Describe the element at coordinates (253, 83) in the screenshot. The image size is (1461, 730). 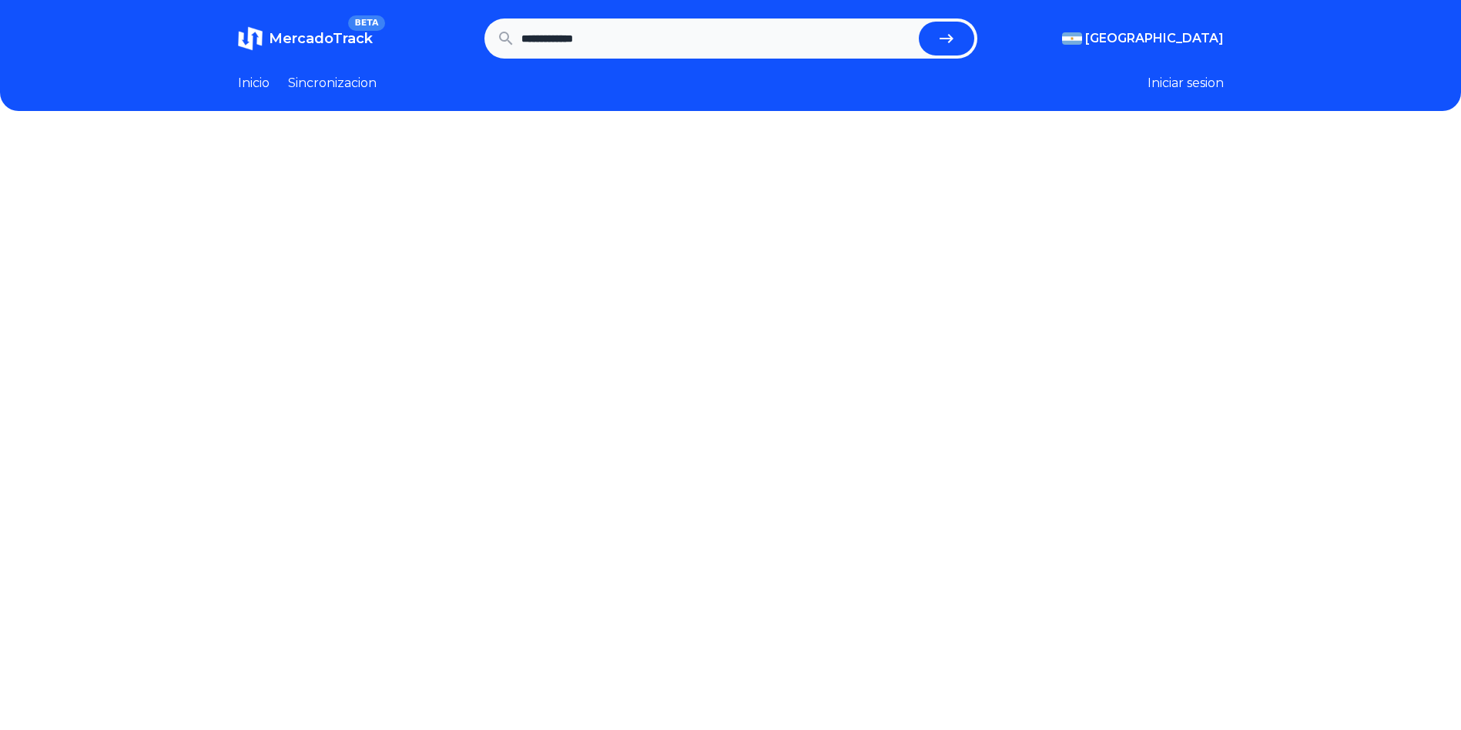
I see `a: Inicio` at that location.